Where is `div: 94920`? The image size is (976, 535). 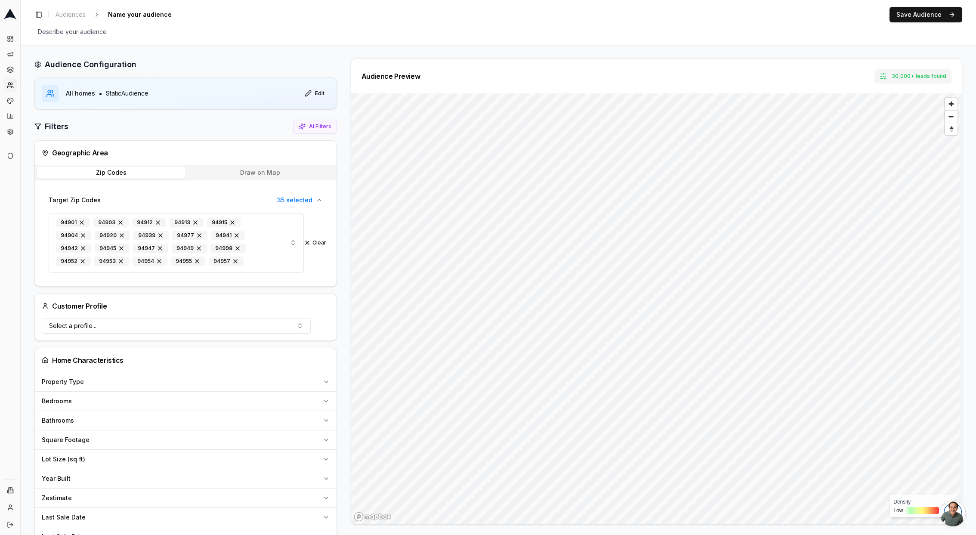
div: 94920 is located at coordinates (112, 235).